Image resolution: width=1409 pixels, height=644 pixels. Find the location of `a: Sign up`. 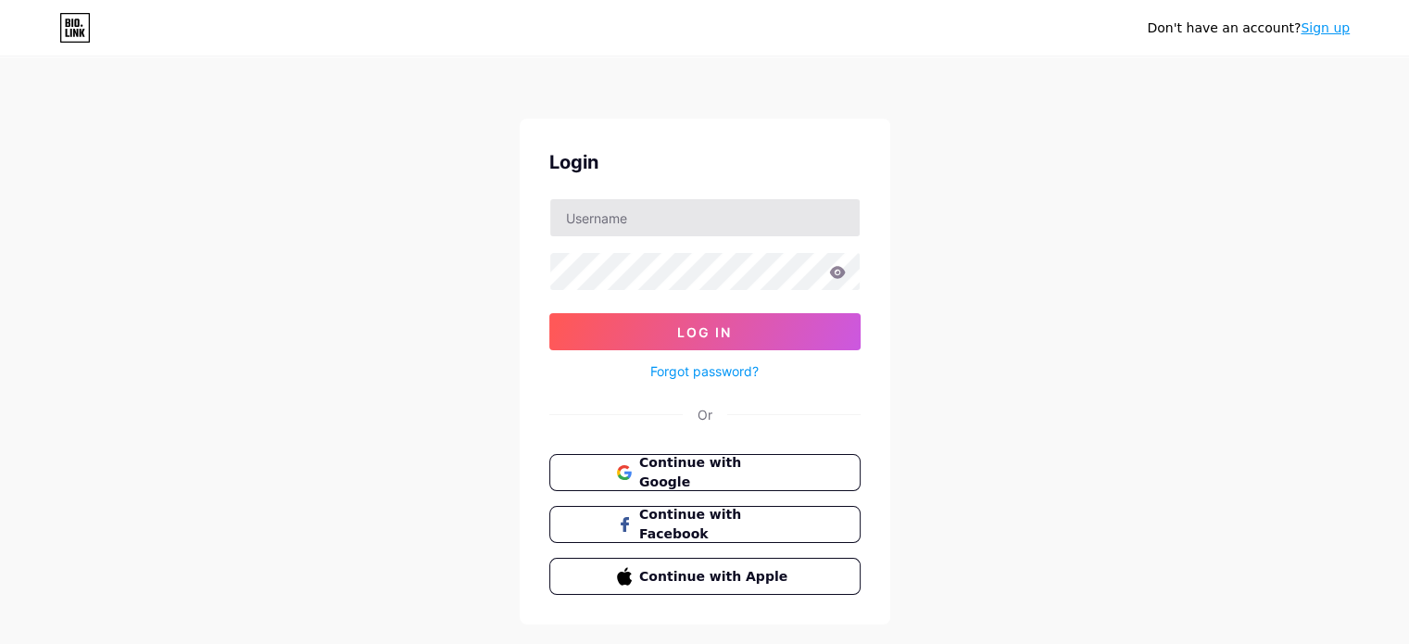

a: Sign up is located at coordinates (1325, 28).